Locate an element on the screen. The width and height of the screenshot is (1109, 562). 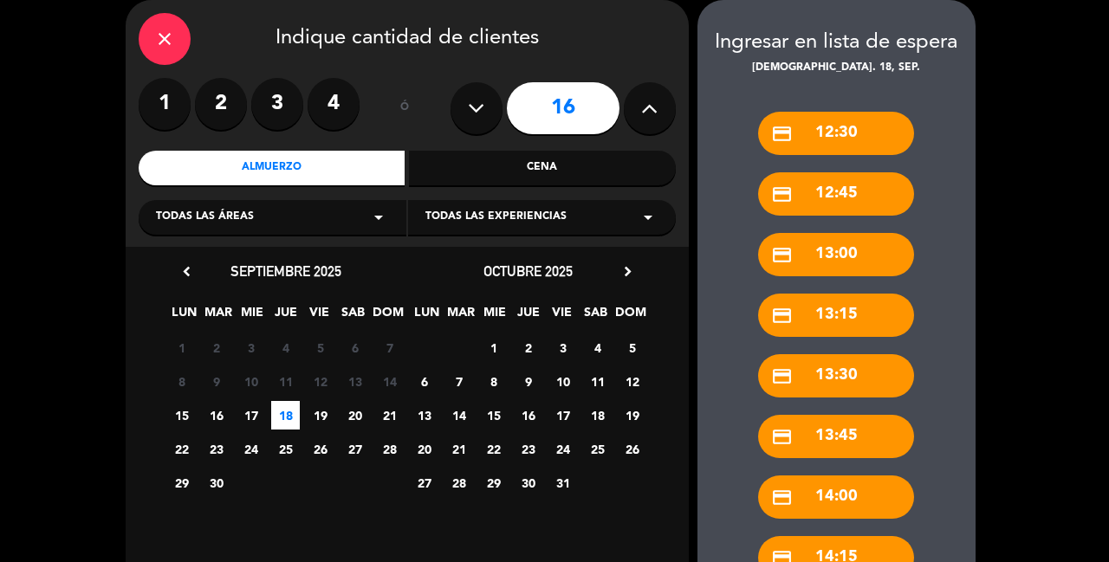
label: 3 is located at coordinates (277, 104).